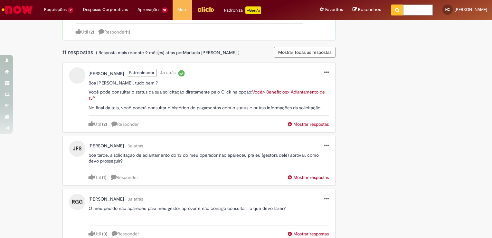 This screenshot has height=238, width=492. I want to click on button: Pesquisar, so click(397, 10).